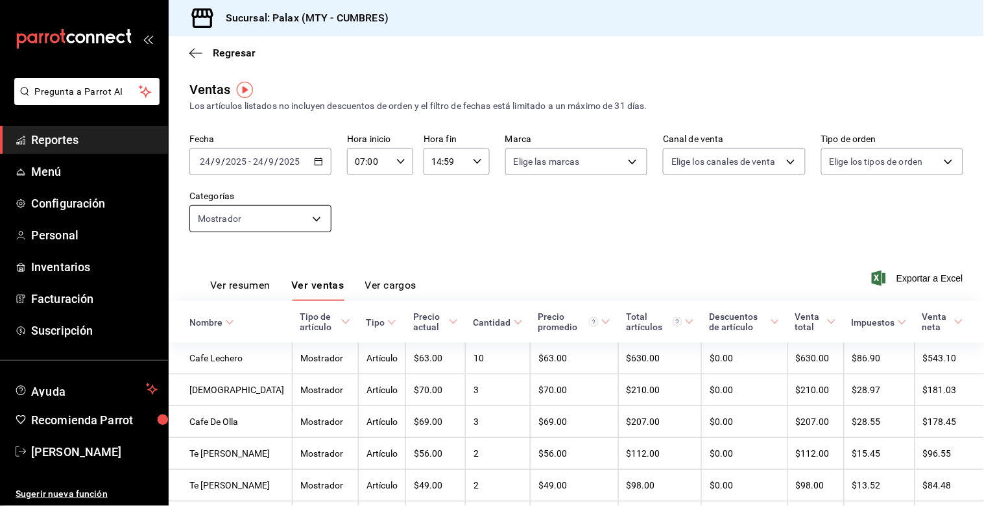 This screenshot has height=506, width=984. What do you see at coordinates (918, 278) in the screenshot?
I see `button: Exportar a Excel` at bounding box center [918, 278].